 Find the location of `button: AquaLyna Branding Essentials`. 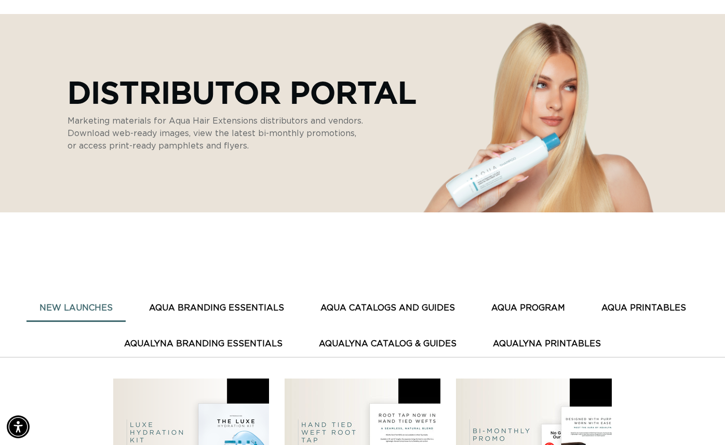

button: AquaLyna Branding Essentials is located at coordinates (203, 344).